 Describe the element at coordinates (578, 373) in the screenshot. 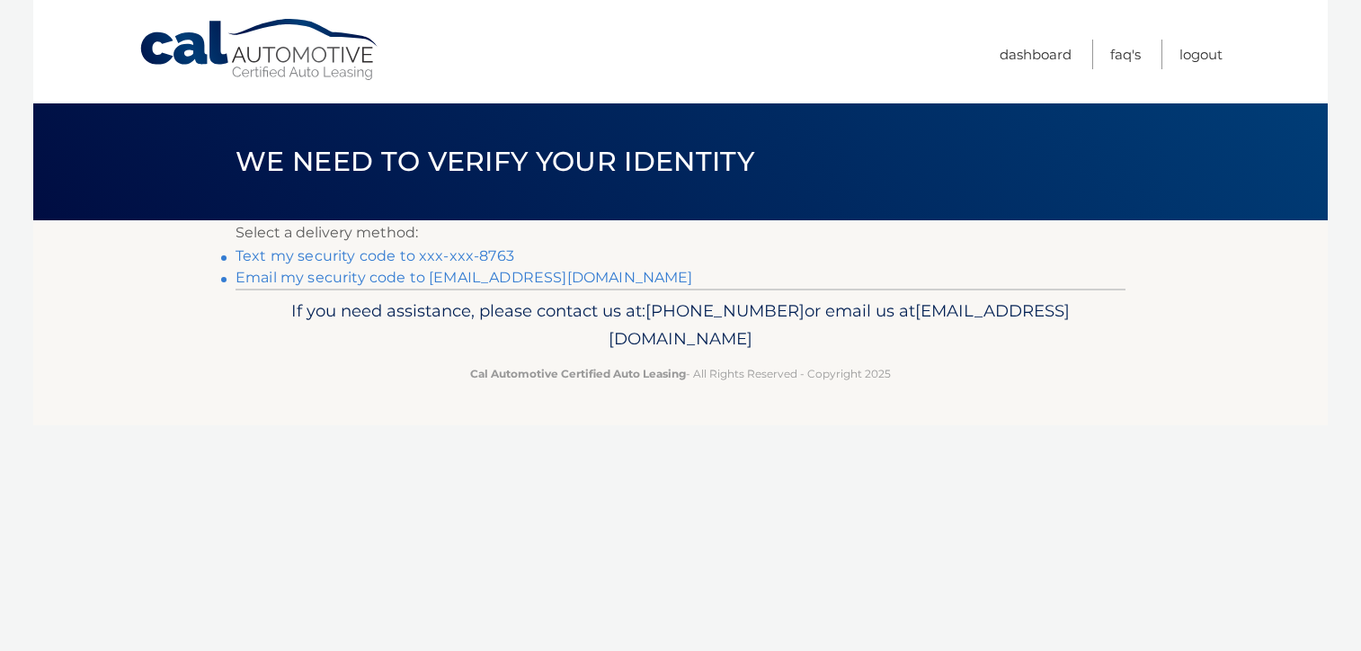

I see `strong: Cal Automotive Certified Auto Leasing` at that location.